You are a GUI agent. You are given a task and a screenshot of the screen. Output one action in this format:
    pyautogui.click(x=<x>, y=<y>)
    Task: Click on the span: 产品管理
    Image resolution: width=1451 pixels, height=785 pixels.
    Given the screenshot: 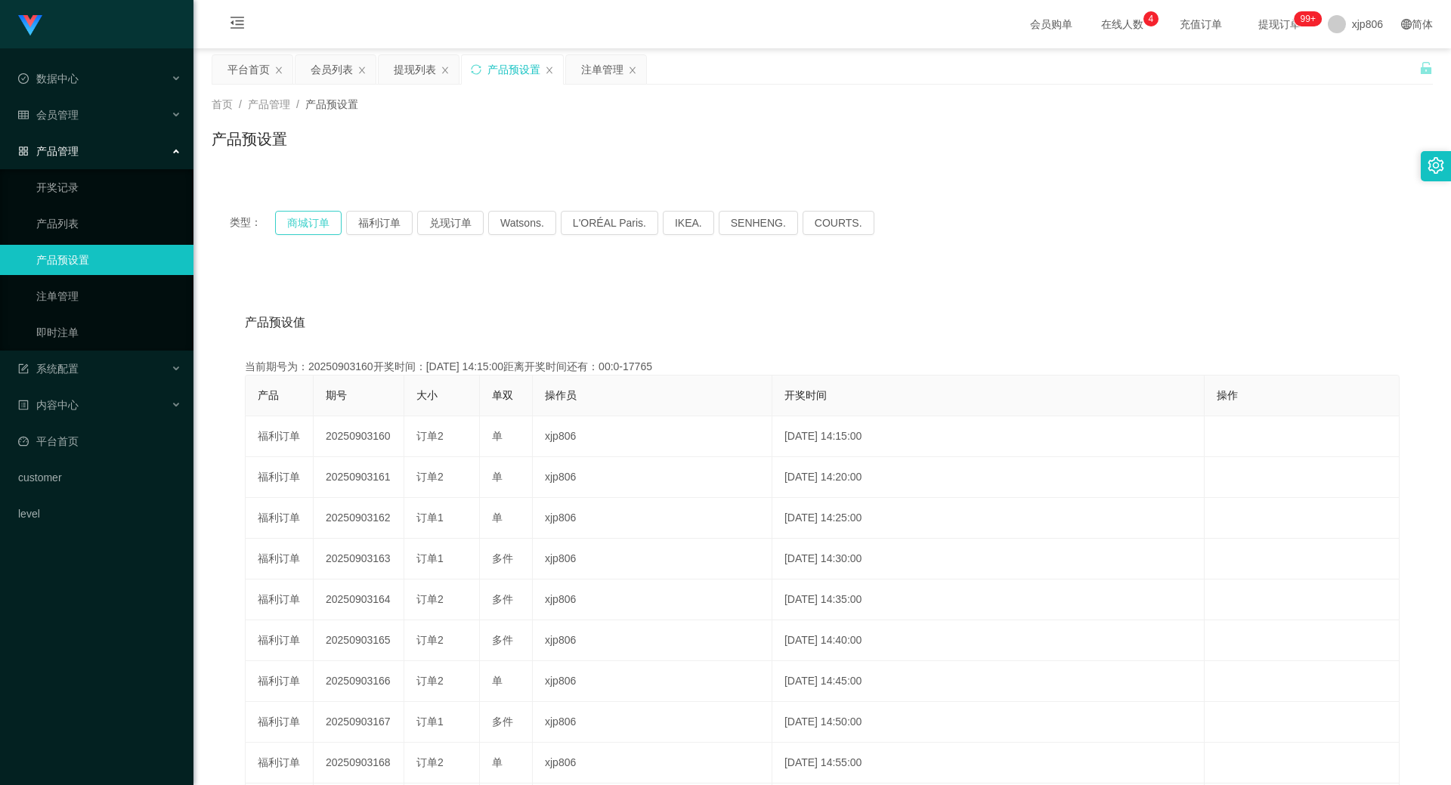 What is the action you would take?
    pyautogui.click(x=48, y=151)
    